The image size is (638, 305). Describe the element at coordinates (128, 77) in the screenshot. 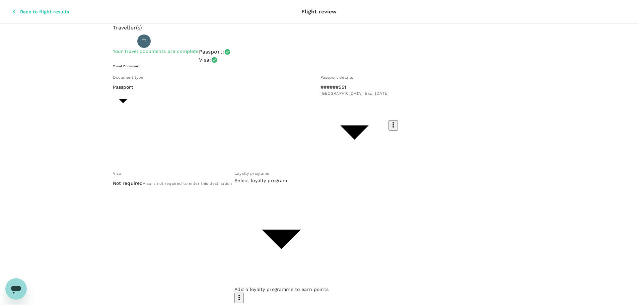

I see `span: Document type` at that location.